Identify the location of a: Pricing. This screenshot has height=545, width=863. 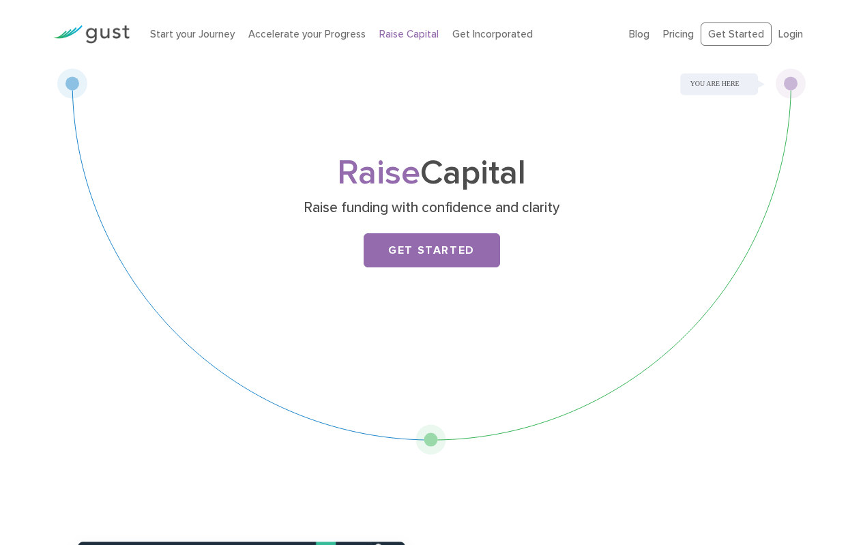
(678, 34).